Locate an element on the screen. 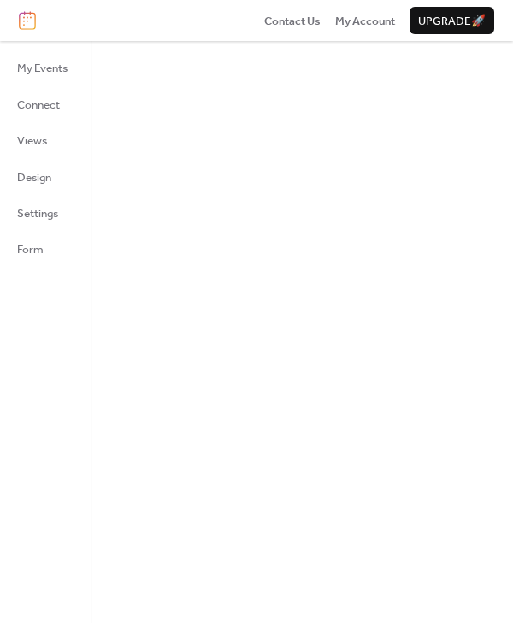 This screenshot has width=513, height=623. span: Contact Us is located at coordinates (292, 21).